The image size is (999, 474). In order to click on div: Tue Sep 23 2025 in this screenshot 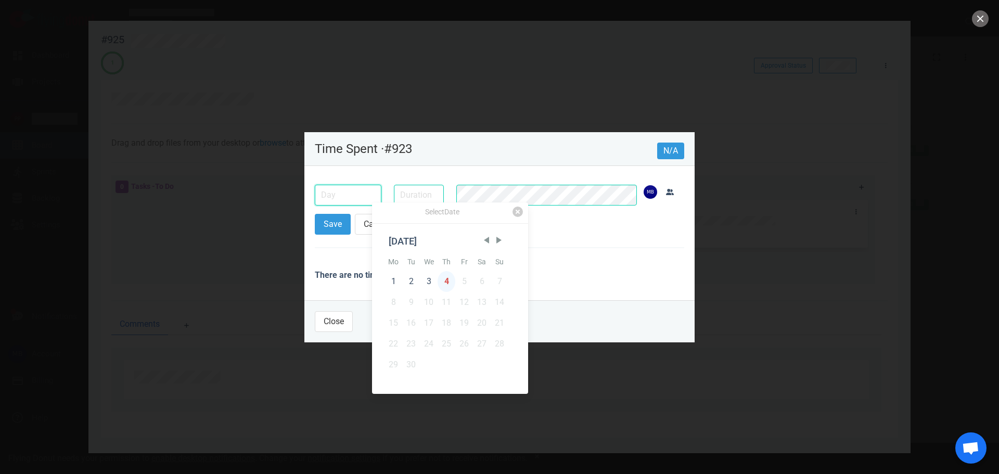, I will do `click(411, 344)`.